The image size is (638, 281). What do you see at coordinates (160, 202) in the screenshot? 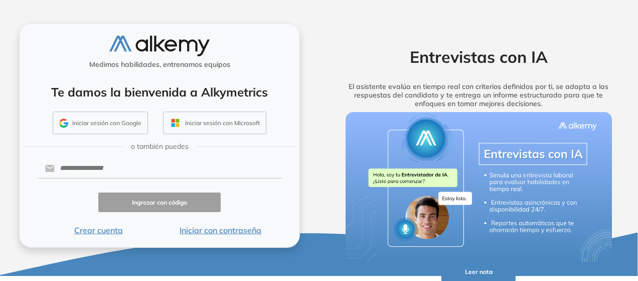
I see `button: Ingresar con código` at bounding box center [160, 202].